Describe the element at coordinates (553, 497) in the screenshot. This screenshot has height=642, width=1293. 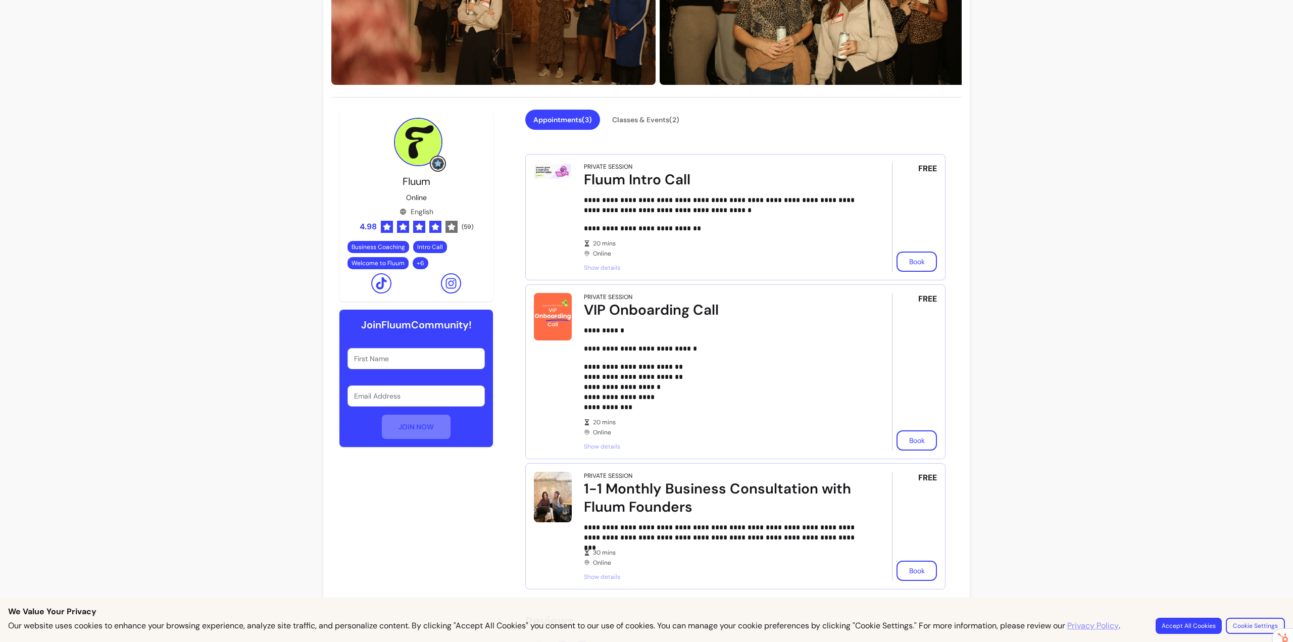
I see `img: 1-1 Monthly Business Consultation with Fluum Founders` at that location.